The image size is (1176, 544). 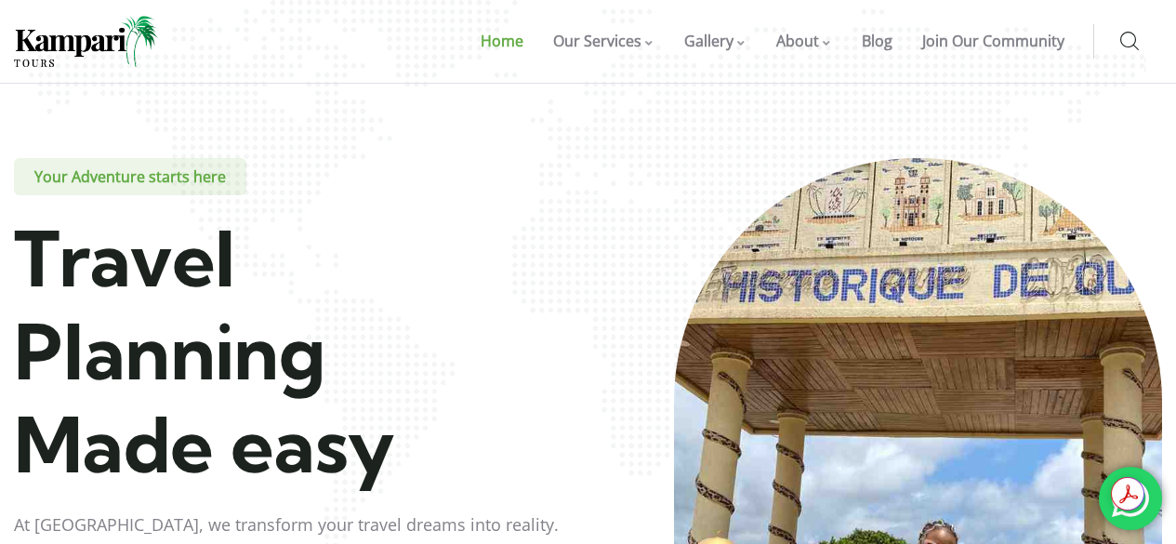 What do you see at coordinates (204, 351) in the screenshot?
I see `span: Travel Planning Made easy` at bounding box center [204, 351].